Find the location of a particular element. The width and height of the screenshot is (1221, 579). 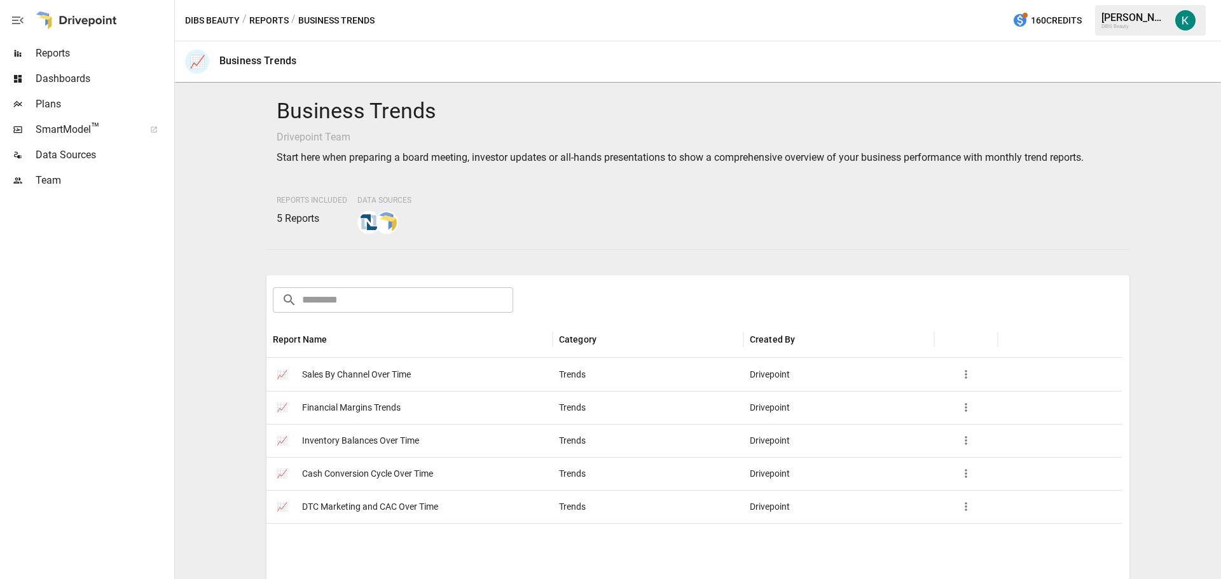

span: Inventory Balances Over Time is located at coordinates (361, 441).